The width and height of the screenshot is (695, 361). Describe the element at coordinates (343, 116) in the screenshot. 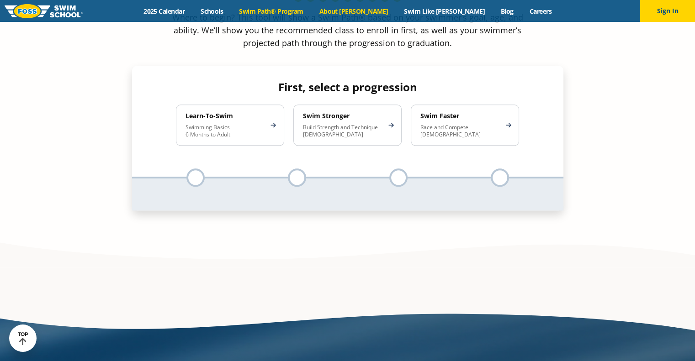

I see `h4: Swim Stronger` at that location.